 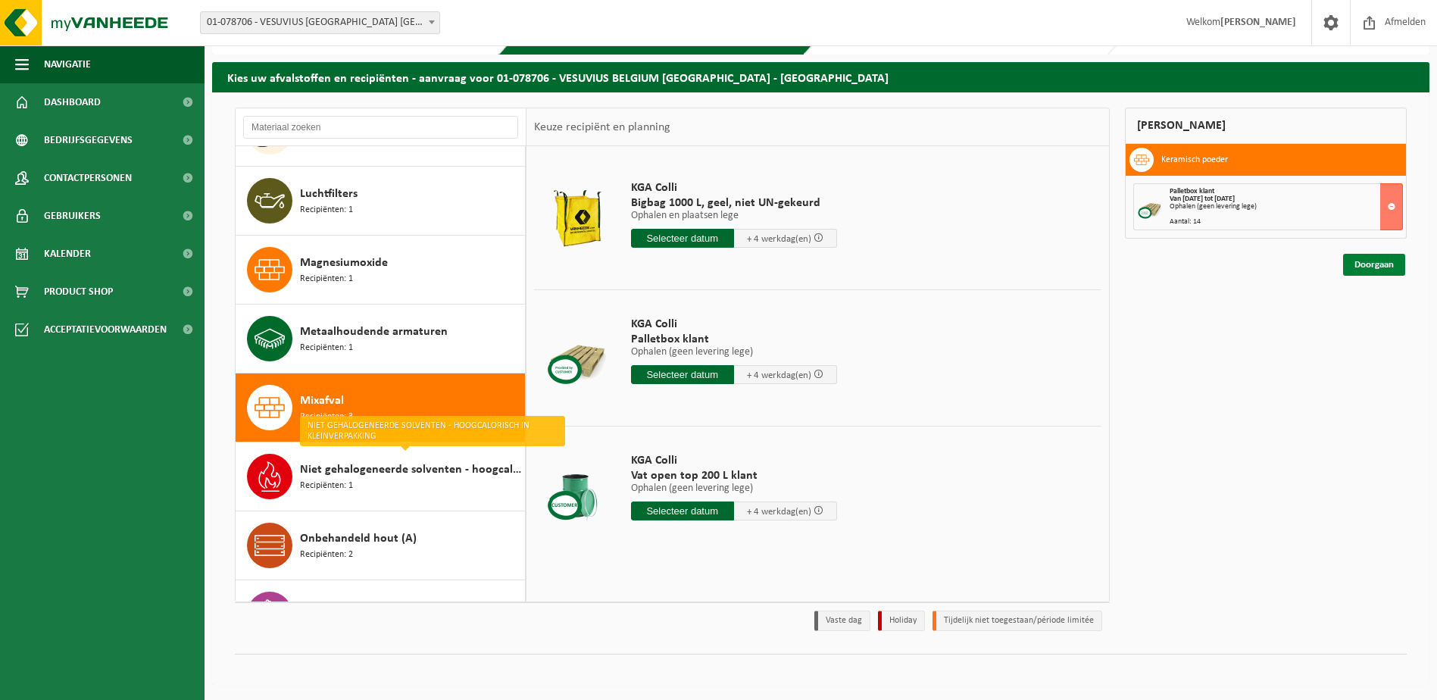 What do you see at coordinates (734, 216) in the screenshot?
I see `p: Ophalen en plaatsen lege` at bounding box center [734, 216].